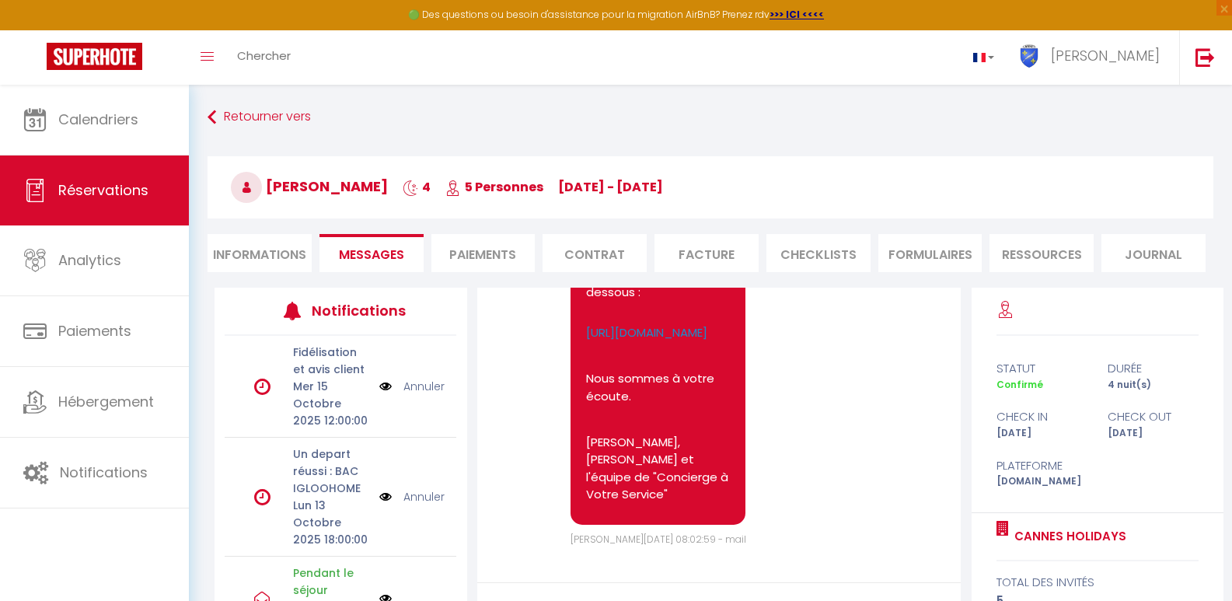  I want to click on p: Pendant le séjour, so click(331, 581).